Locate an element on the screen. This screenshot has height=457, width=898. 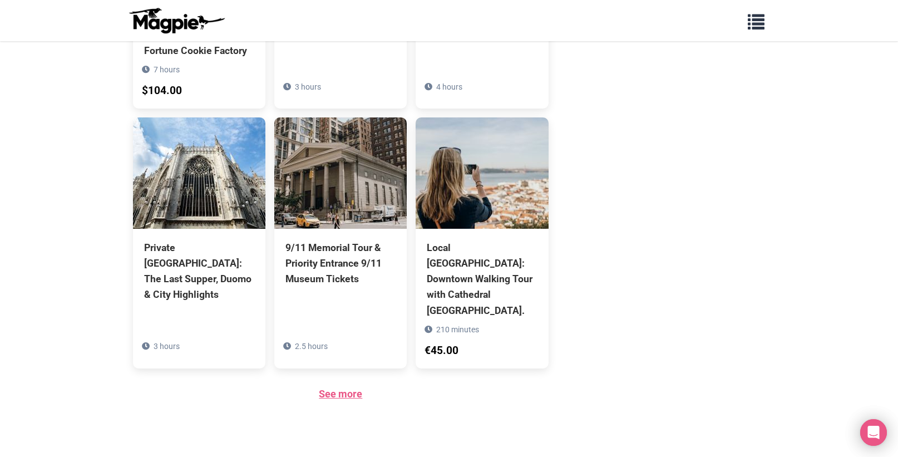
img: Private Milan: The Last Supper, Duomo & City Highlights is located at coordinates (199, 173).